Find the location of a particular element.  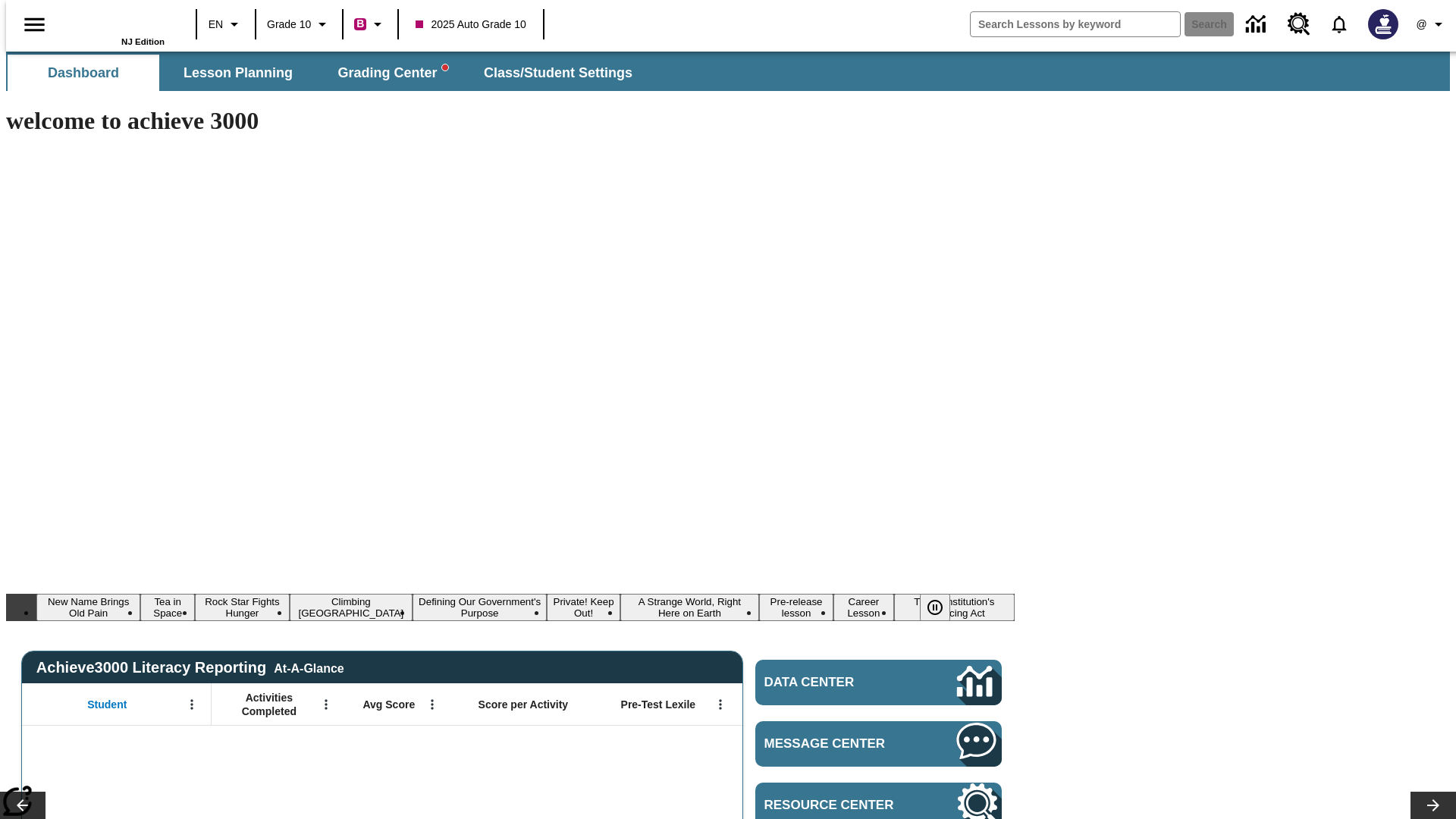

button: Slide 8 Pre-release lesson is located at coordinates (796, 608).